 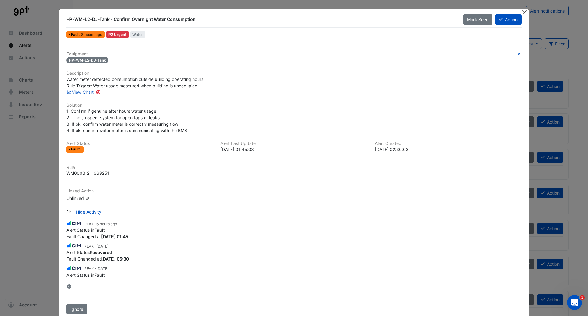 I want to click on div: P2 Urgent, so click(x=117, y=34).